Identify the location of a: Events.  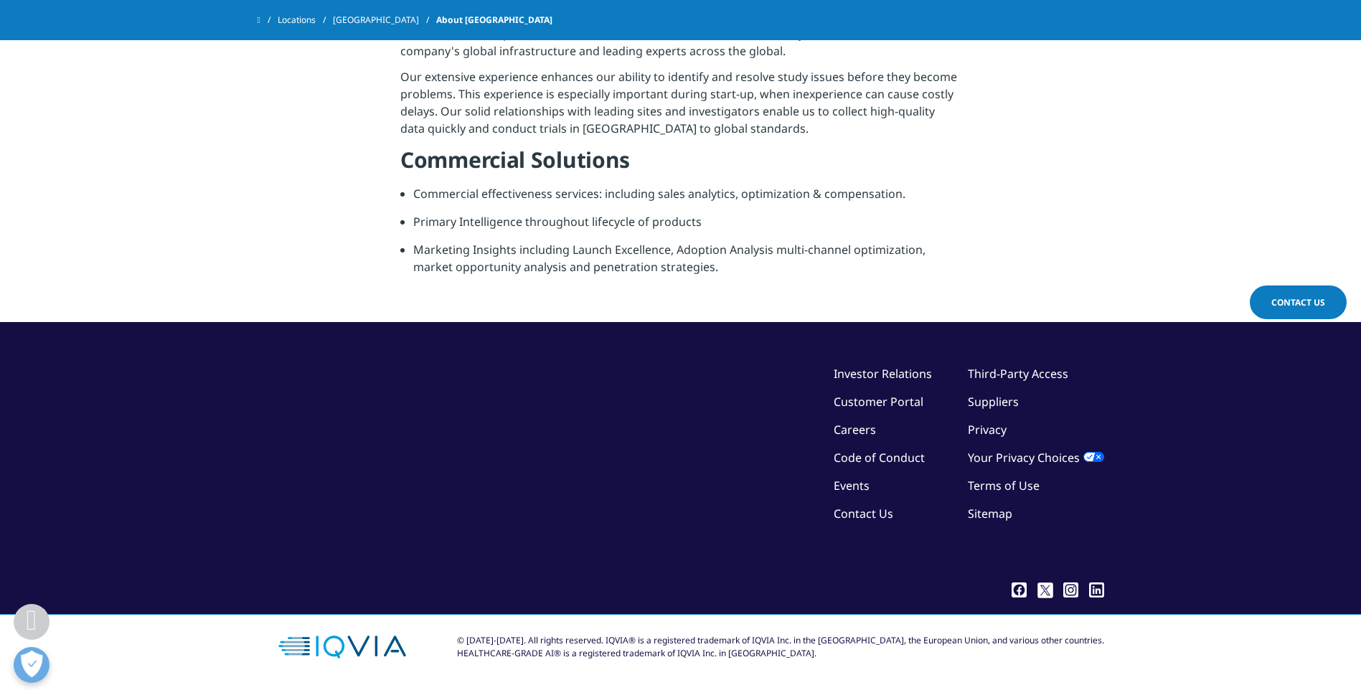
(852, 486).